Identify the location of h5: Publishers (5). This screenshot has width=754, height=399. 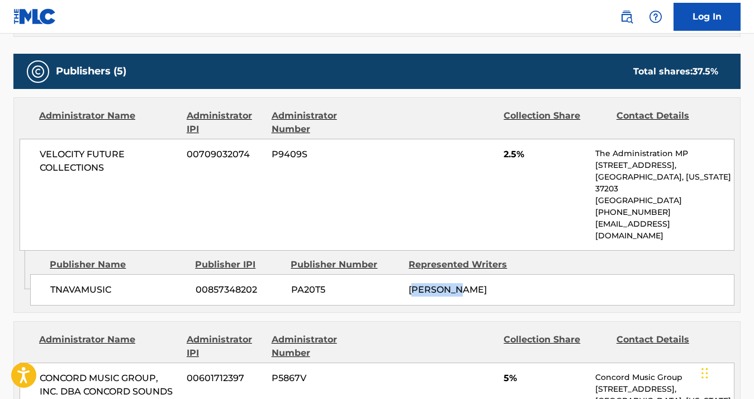
(91, 71).